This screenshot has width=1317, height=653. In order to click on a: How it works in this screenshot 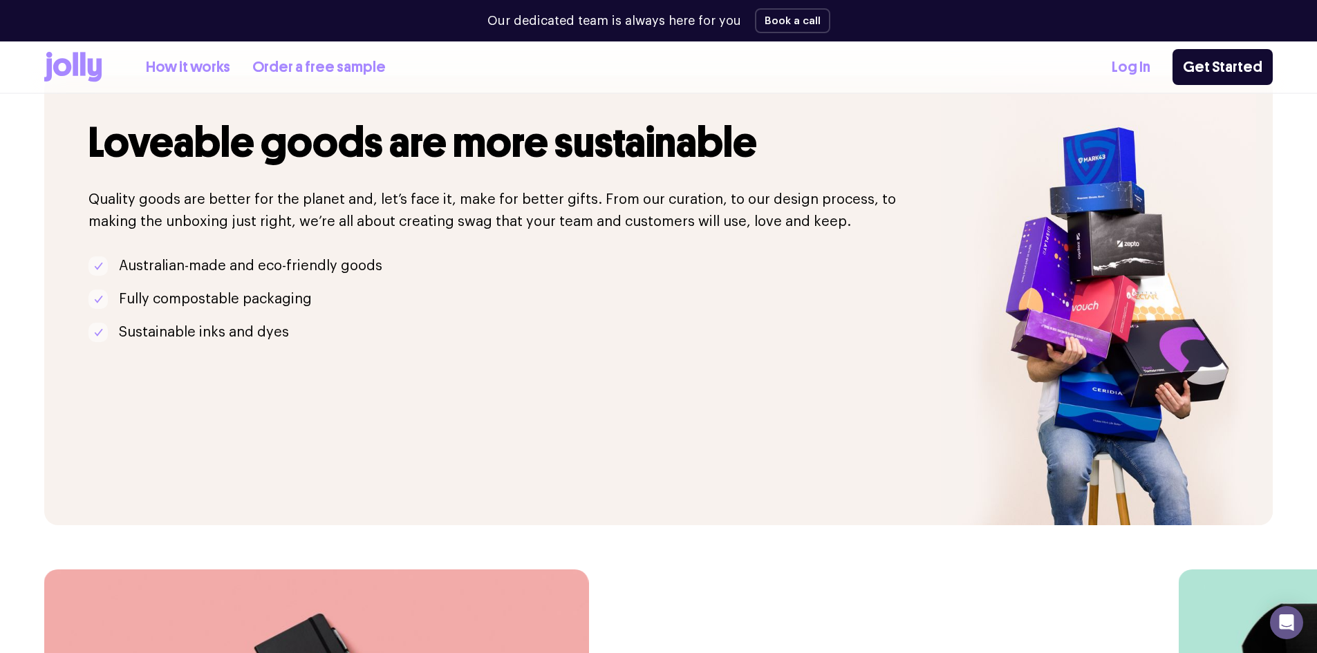, I will do `click(188, 67)`.